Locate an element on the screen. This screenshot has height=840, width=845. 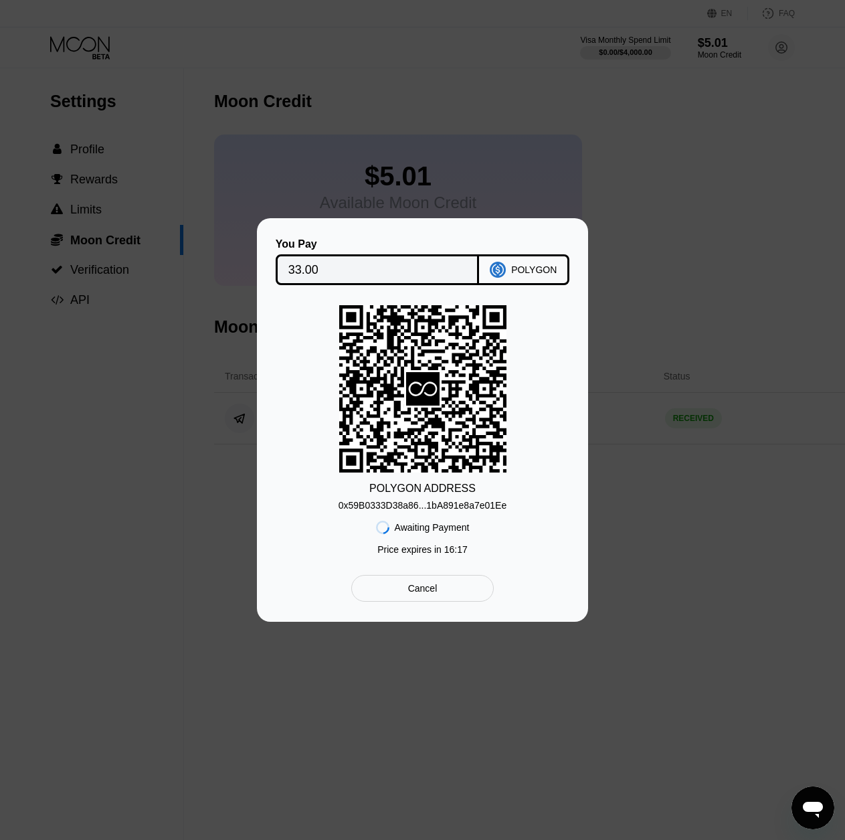
span: 16 : 17 is located at coordinates (456, 549).